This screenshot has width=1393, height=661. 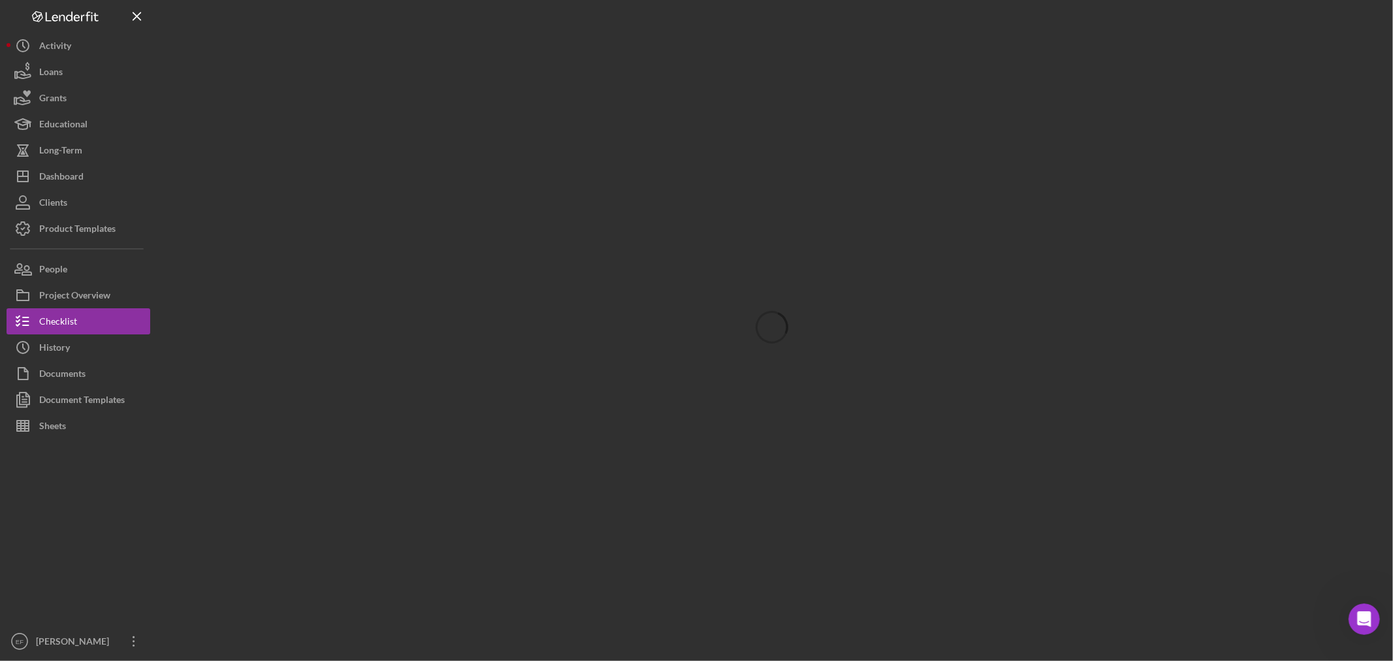 I want to click on button: Grants, so click(x=78, y=98).